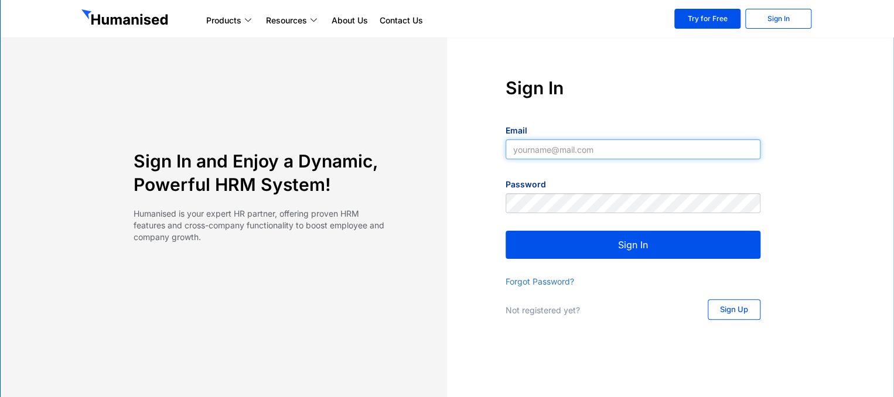 The width and height of the screenshot is (894, 397). Describe the element at coordinates (401, 21) in the screenshot. I see `a: Contact Us` at that location.